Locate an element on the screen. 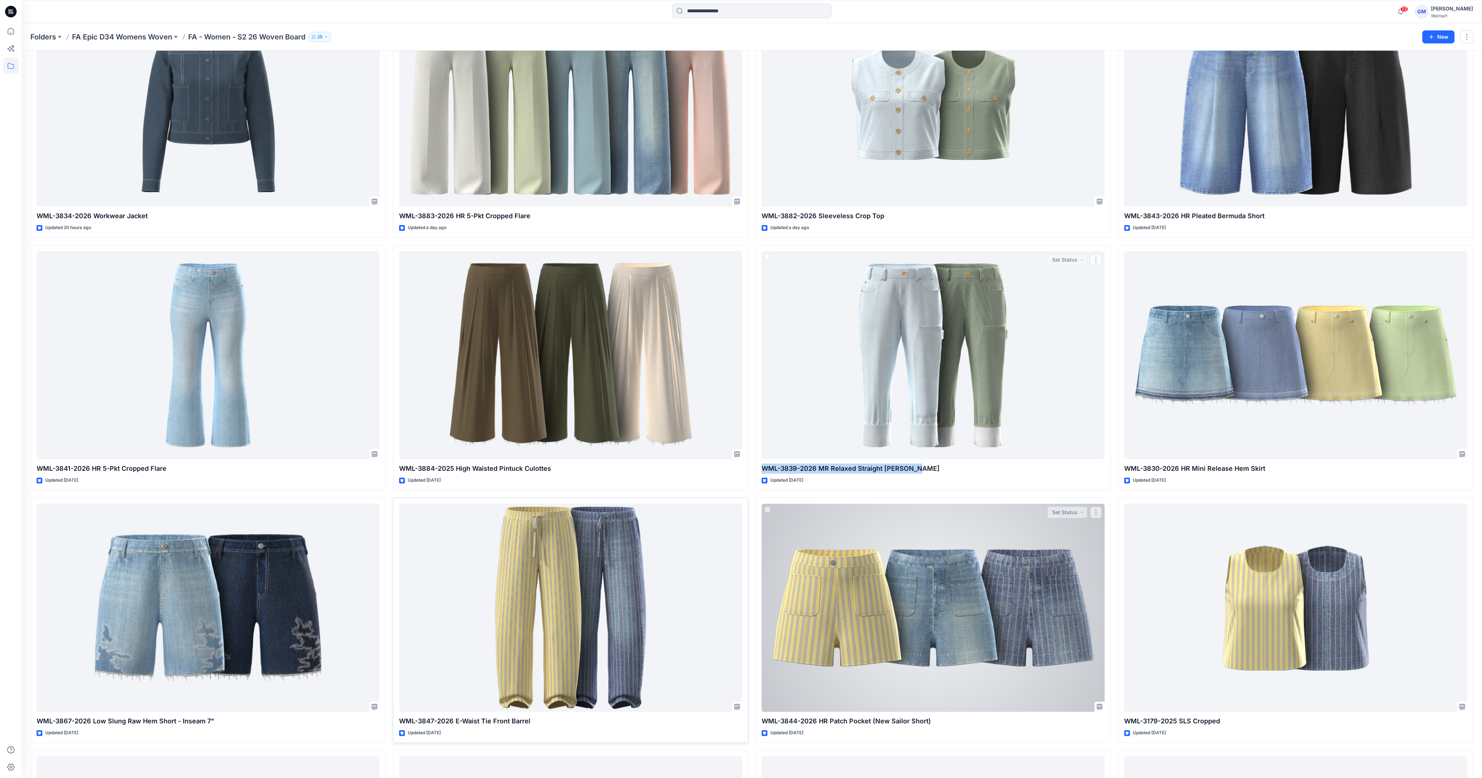 The height and width of the screenshot is (778, 1482). a: WML-3830-2026 HR Mini Release Hem Skirt is located at coordinates (1296, 355).